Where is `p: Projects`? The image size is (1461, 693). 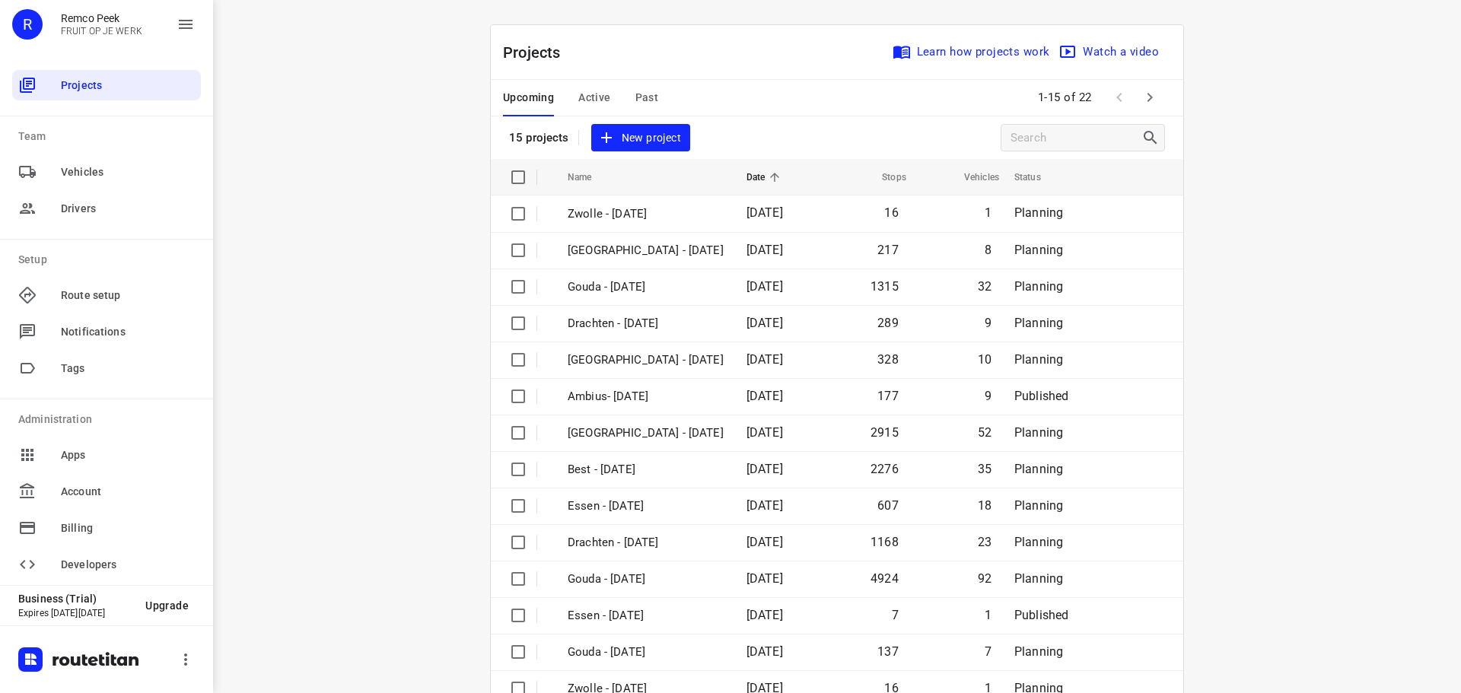 p: Projects is located at coordinates (538, 53).